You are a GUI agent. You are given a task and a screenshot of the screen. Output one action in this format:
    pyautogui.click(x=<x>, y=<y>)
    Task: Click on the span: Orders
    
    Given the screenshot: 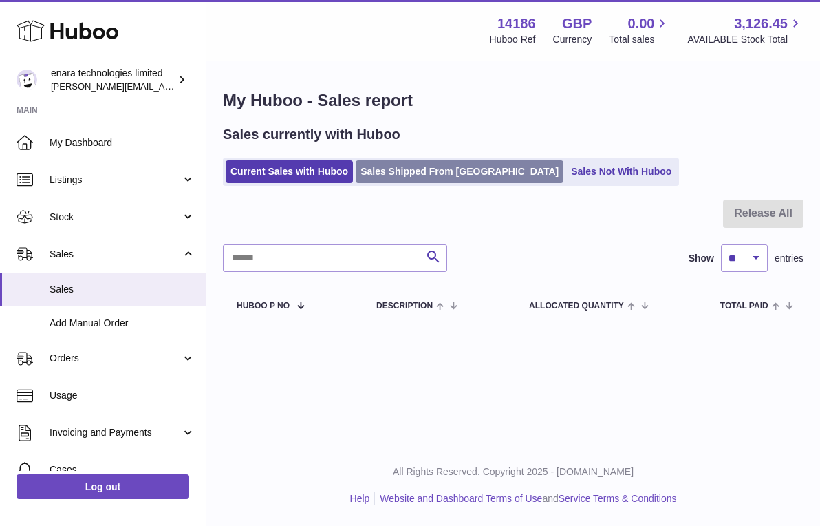 What is the action you would take?
    pyautogui.click(x=115, y=358)
    